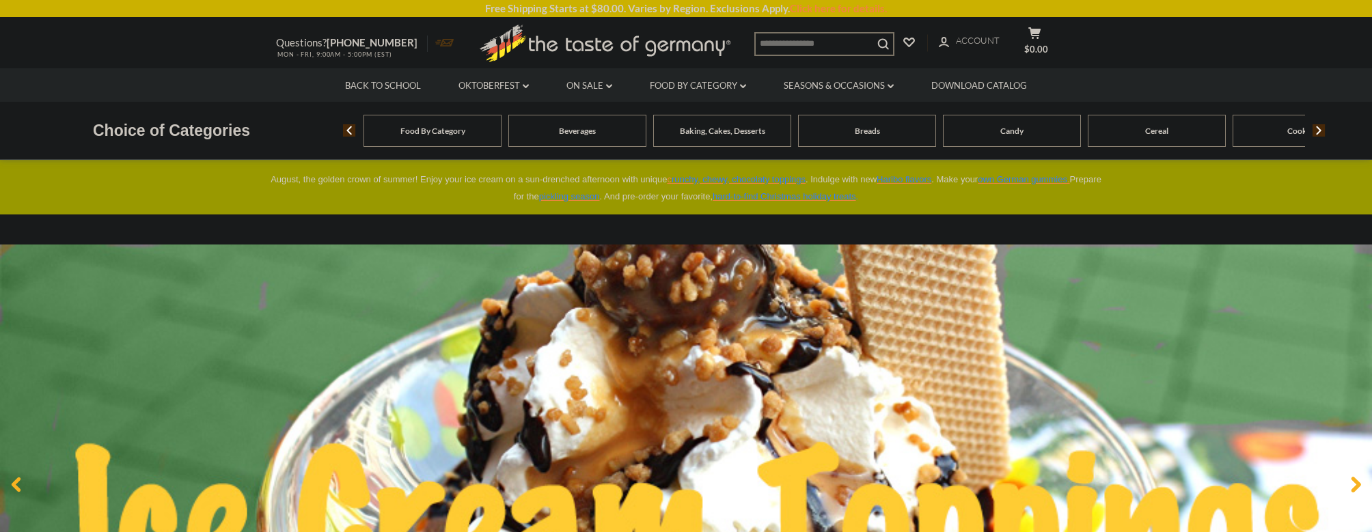 This screenshot has width=1372, height=532. What do you see at coordinates (1012, 131) in the screenshot?
I see `a: Candy` at bounding box center [1012, 131].